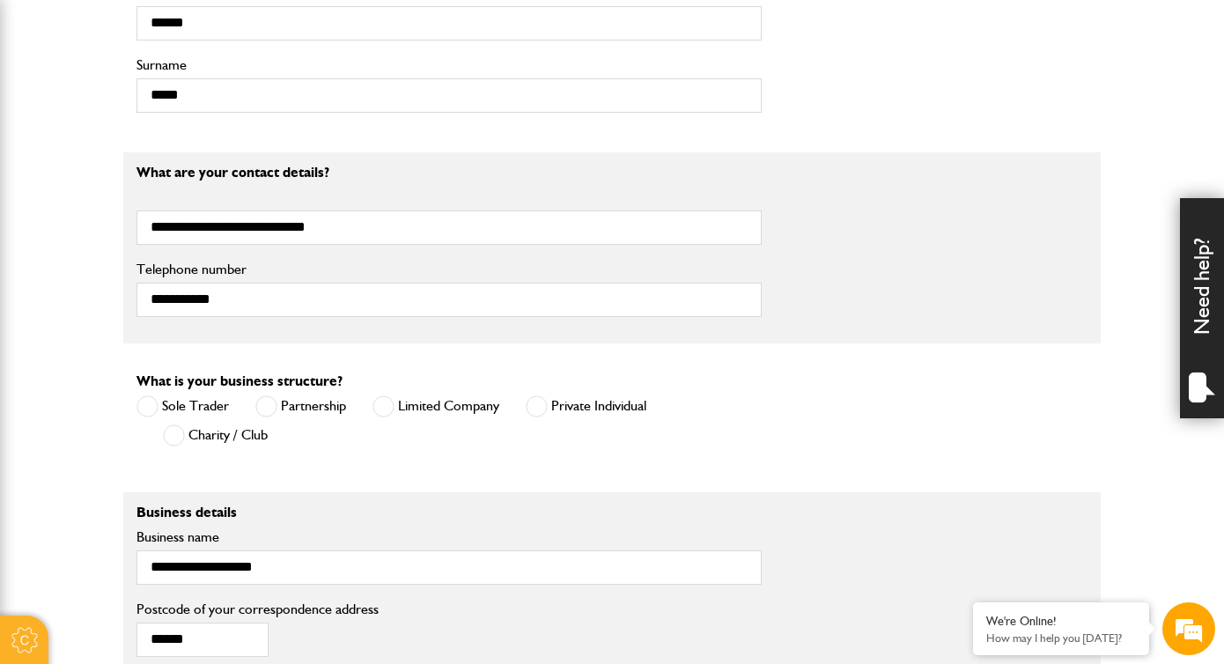 The image size is (1224, 664). Describe the element at coordinates (1061, 621) in the screenshot. I see `div: We're Online!` at that location.